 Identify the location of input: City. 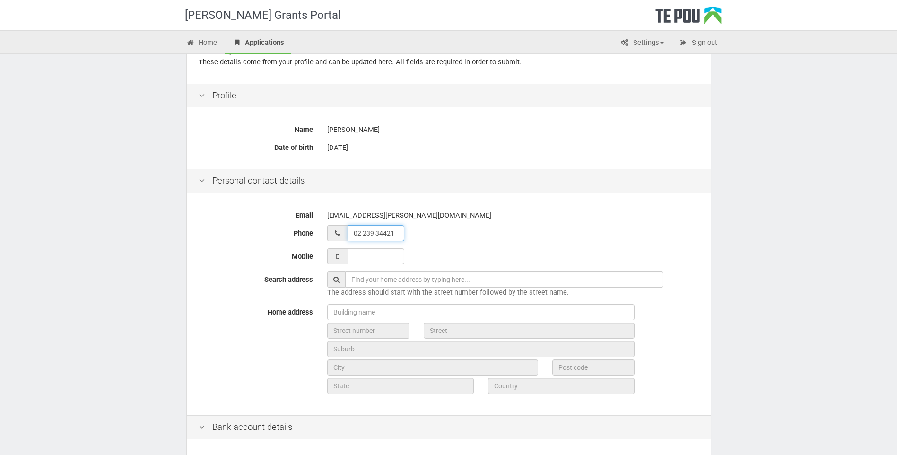
(432, 367).